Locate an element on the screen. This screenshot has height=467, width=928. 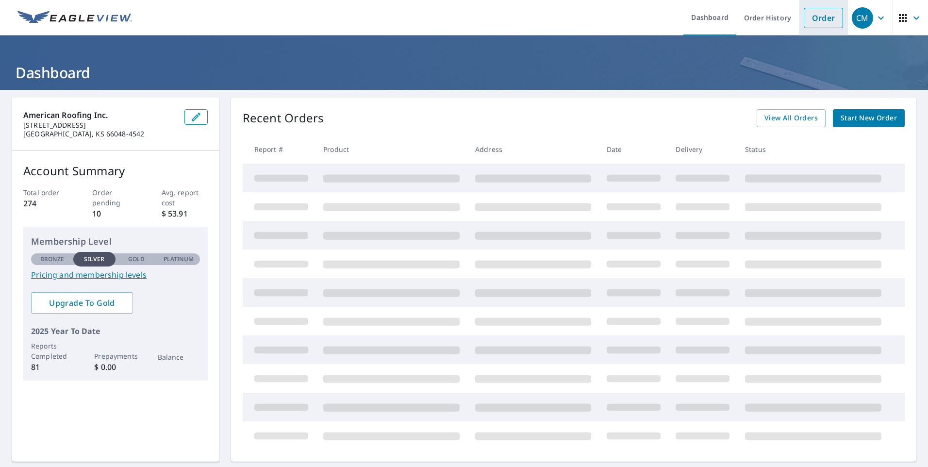
img: EV Logo is located at coordinates (75, 18).